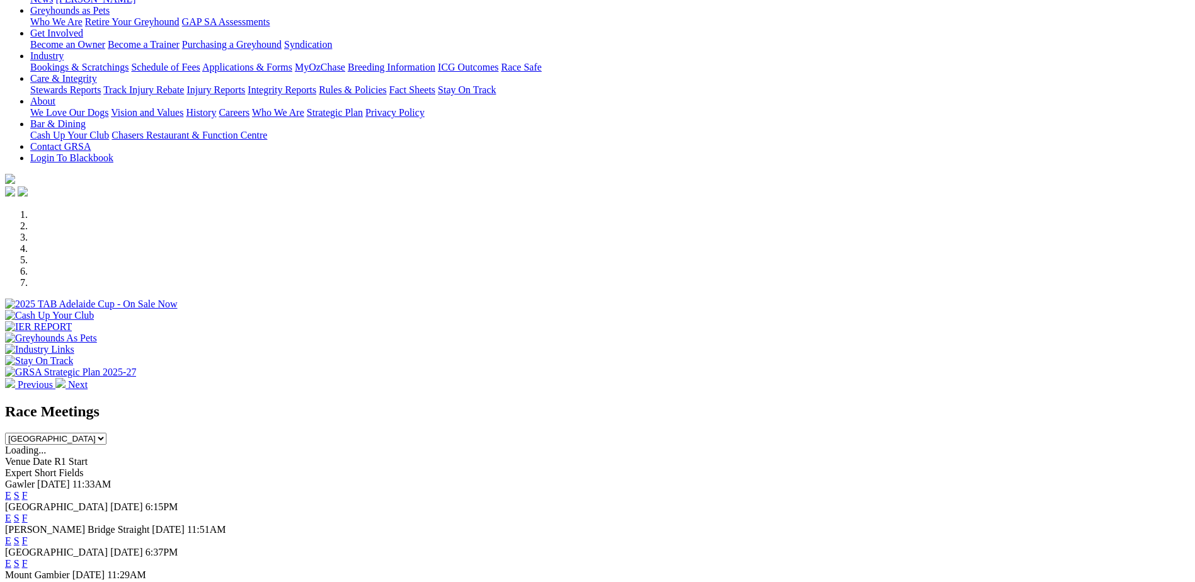 The image size is (1195, 582). What do you see at coordinates (42, 461) in the screenshot?
I see `span: Date` at bounding box center [42, 461].